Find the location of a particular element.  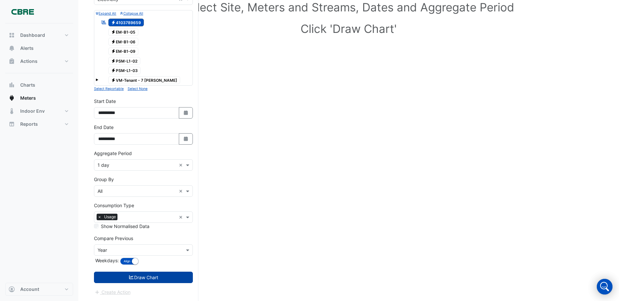

button: Draw Chart is located at coordinates (143, 278).